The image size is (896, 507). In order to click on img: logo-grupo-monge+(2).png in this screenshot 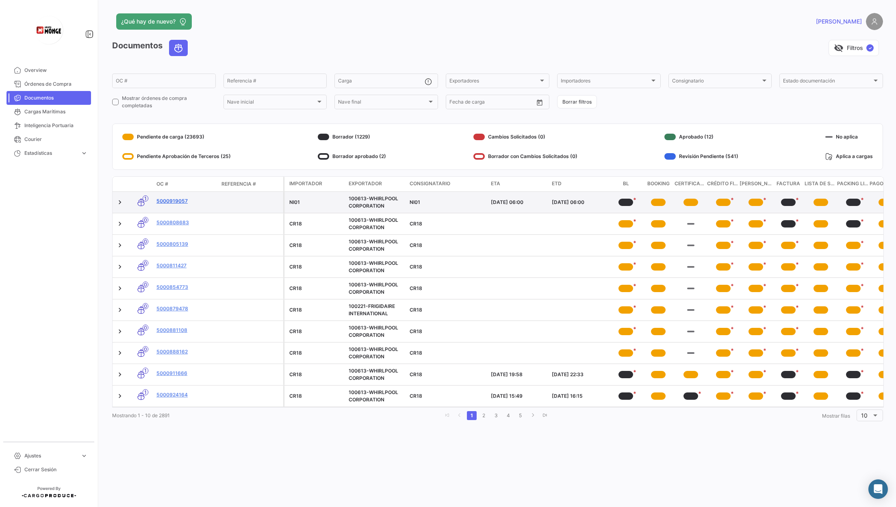, I will do `click(49, 30)`.